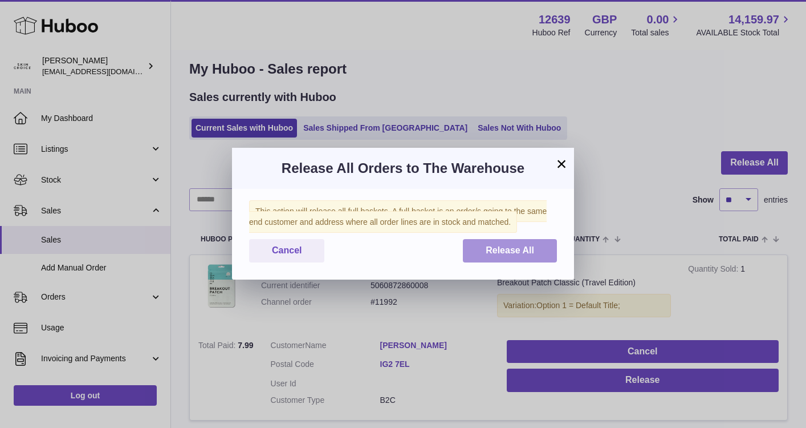 This screenshot has width=806, height=428. What do you see at coordinates (403, 168) in the screenshot?
I see `h3: Release All Orders to The Warehouse` at bounding box center [403, 168].